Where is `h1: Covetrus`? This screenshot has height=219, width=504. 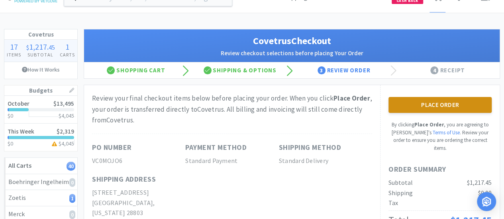 h1: Covetrus is located at coordinates (41, 35).